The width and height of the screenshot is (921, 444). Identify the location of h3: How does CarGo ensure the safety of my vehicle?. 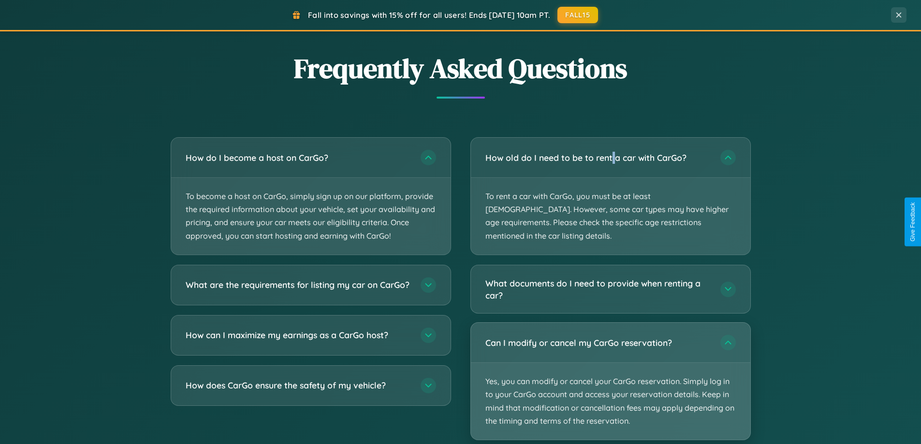
(298, 385).